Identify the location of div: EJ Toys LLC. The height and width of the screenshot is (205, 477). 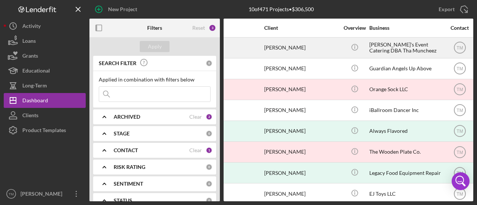
(406, 194).